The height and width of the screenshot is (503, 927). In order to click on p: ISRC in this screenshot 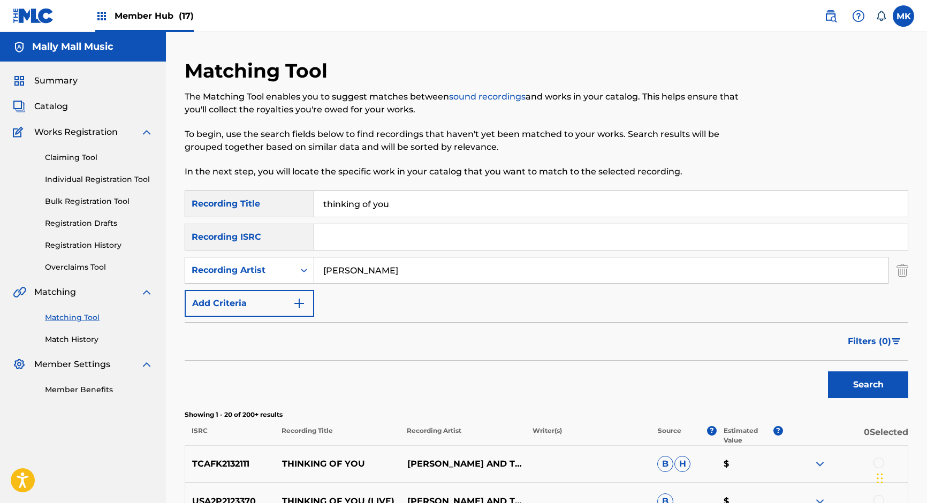, I will do `click(230, 436)`.